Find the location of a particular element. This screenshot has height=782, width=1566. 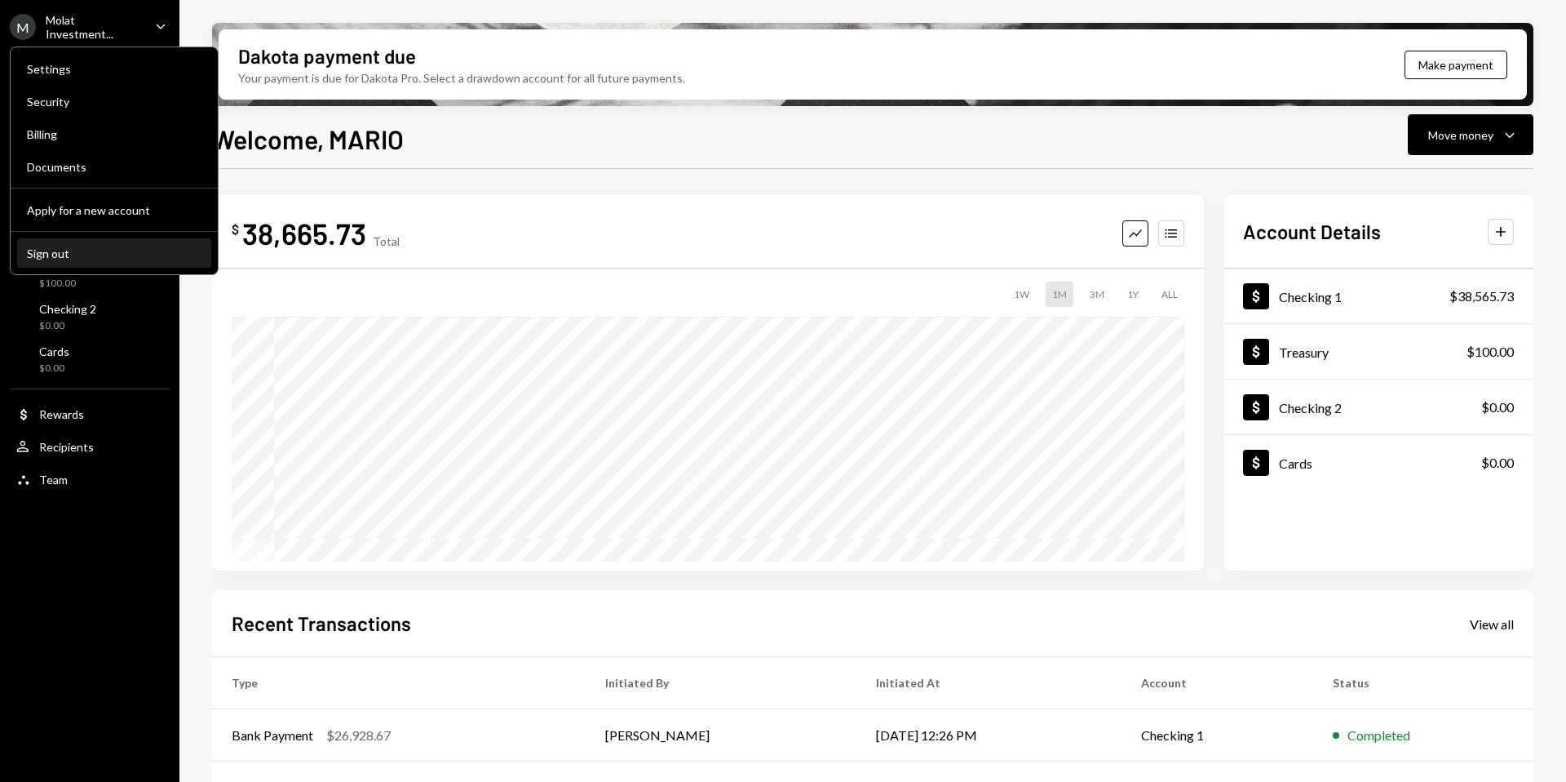

a: Checking 1$38,565.73 is located at coordinates (1379, 295).